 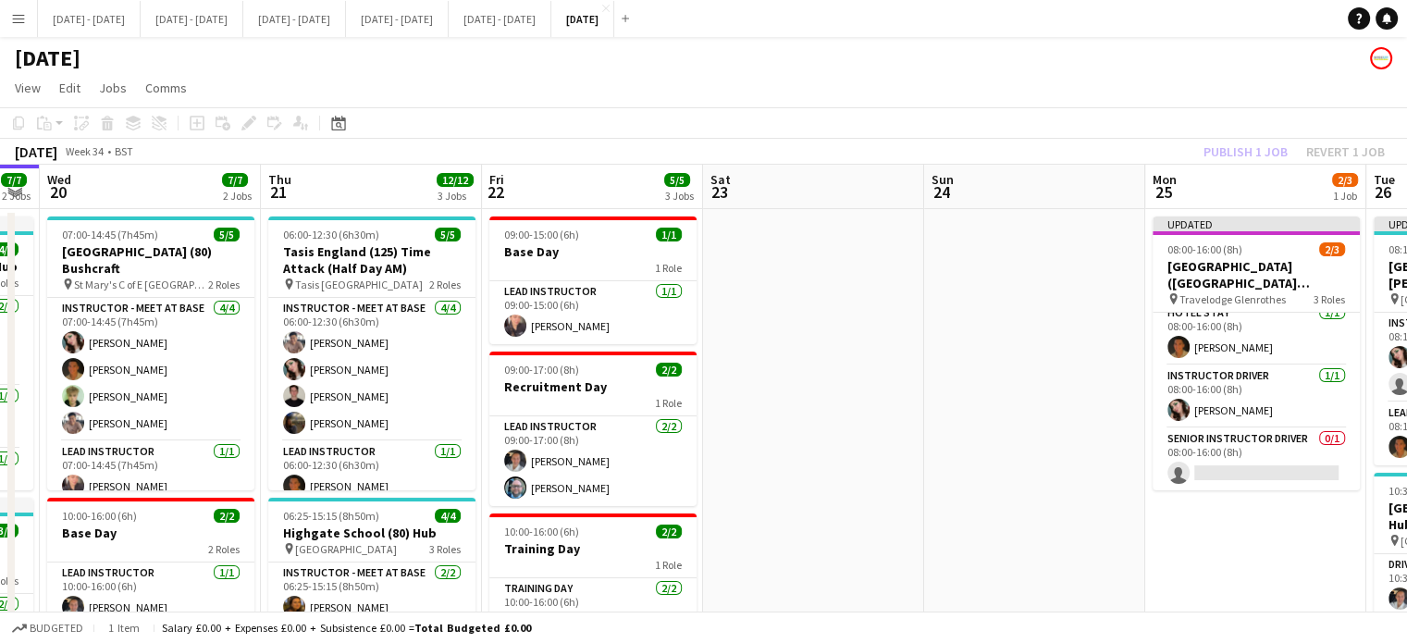 I want to click on span: Week 34, so click(x=84, y=151).